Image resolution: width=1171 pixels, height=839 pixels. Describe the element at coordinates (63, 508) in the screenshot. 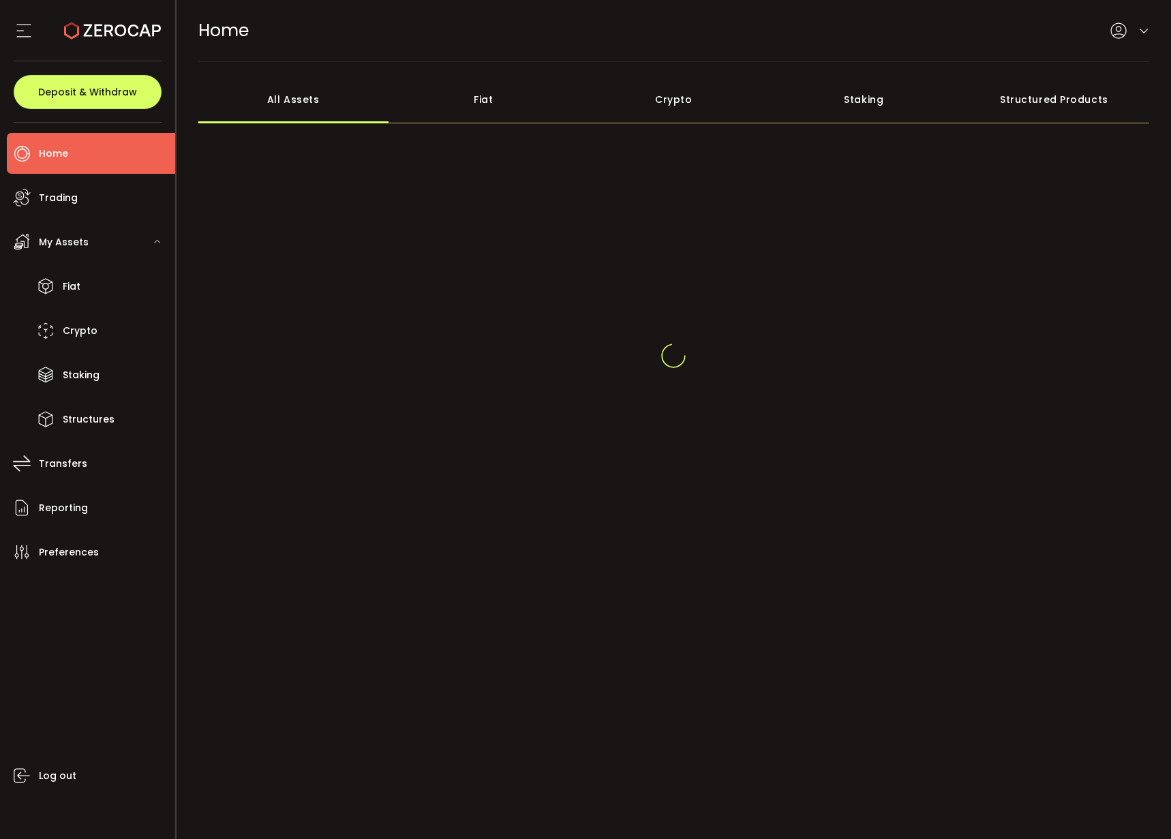

I see `span: Reporting` at that location.